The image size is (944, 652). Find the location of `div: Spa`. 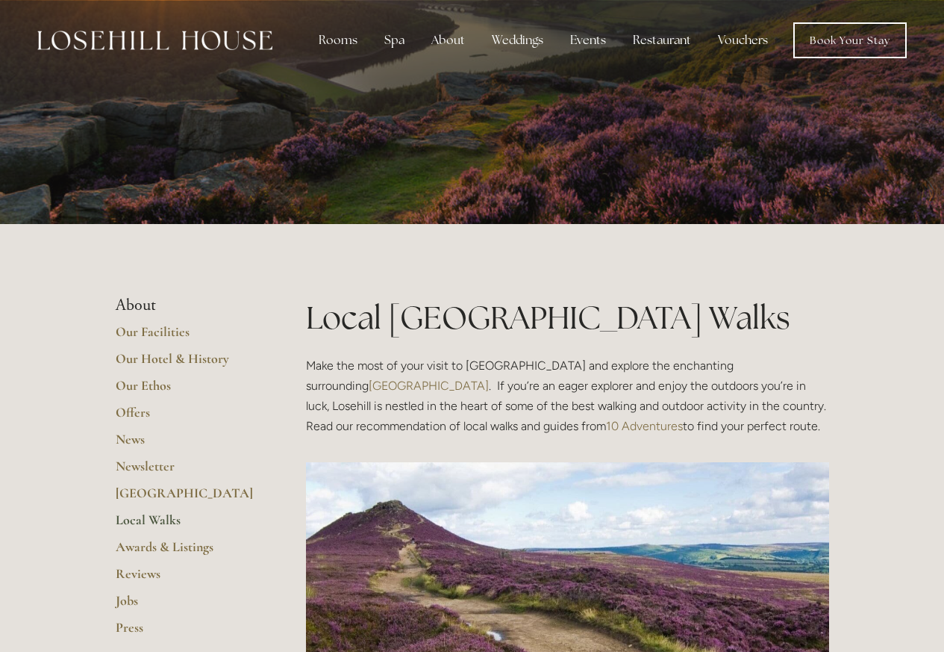

div: Spa is located at coordinates (394, 40).